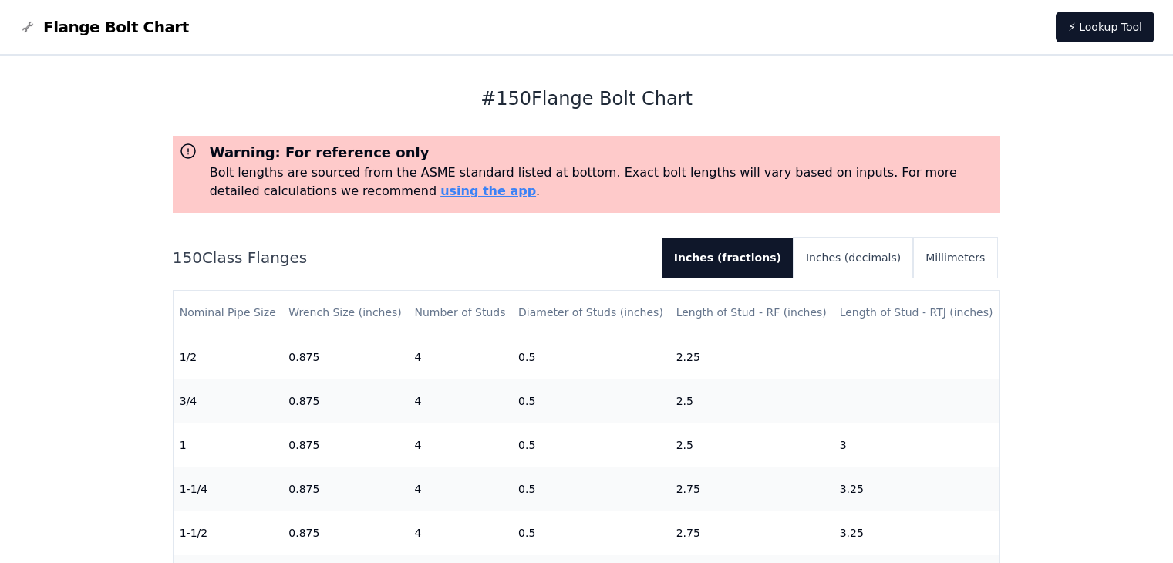 This screenshot has width=1173, height=563. I want to click on th: Diameter of Studs (inches), so click(591, 312).